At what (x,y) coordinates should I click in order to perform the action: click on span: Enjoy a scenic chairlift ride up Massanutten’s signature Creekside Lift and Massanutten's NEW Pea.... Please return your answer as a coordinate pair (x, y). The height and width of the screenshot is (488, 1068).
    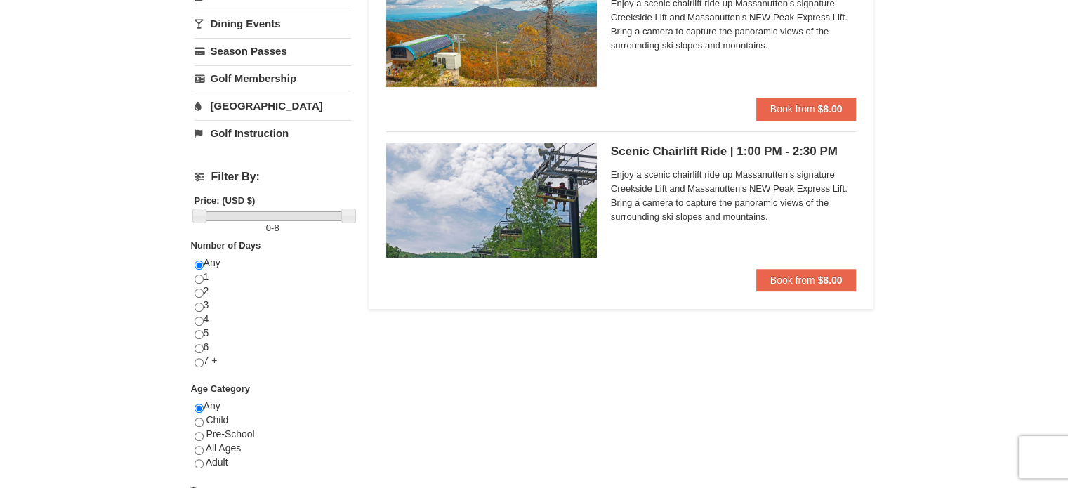
    Looking at the image, I should click on (734, 196).